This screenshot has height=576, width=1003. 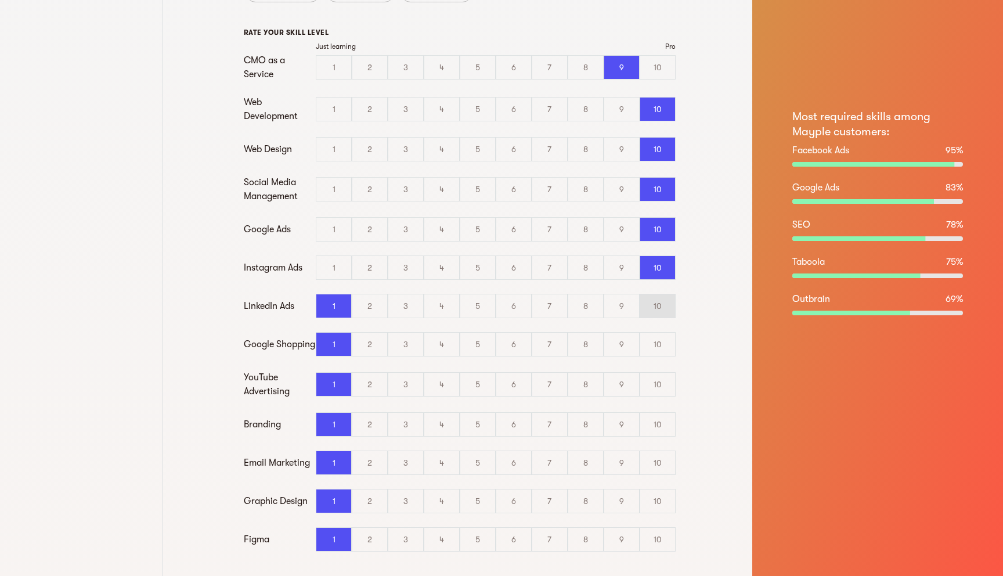 What do you see at coordinates (280, 384) in the screenshot?
I see `p: YouTube Advertising` at bounding box center [280, 384].